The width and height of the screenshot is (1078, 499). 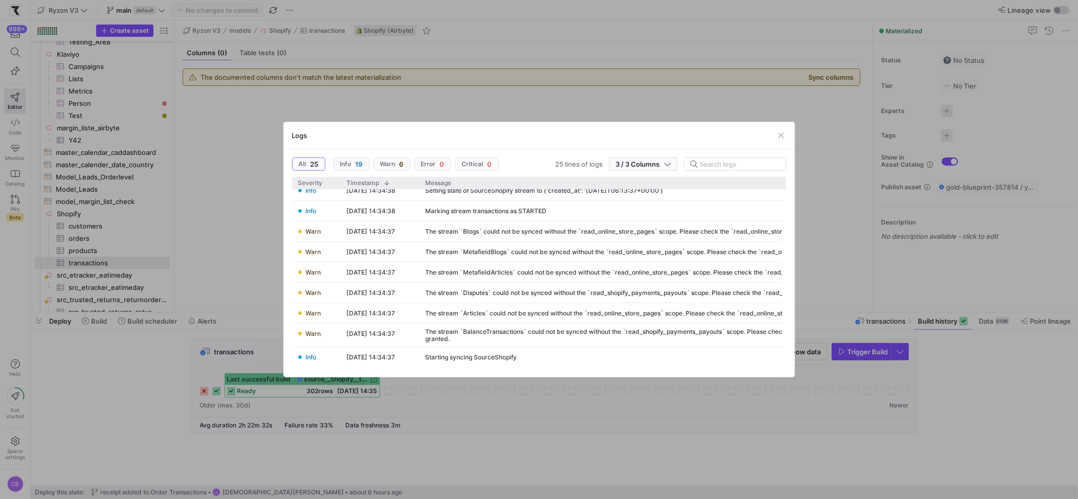 What do you see at coordinates (438, 183) in the screenshot?
I see `span: Message` at bounding box center [438, 183].